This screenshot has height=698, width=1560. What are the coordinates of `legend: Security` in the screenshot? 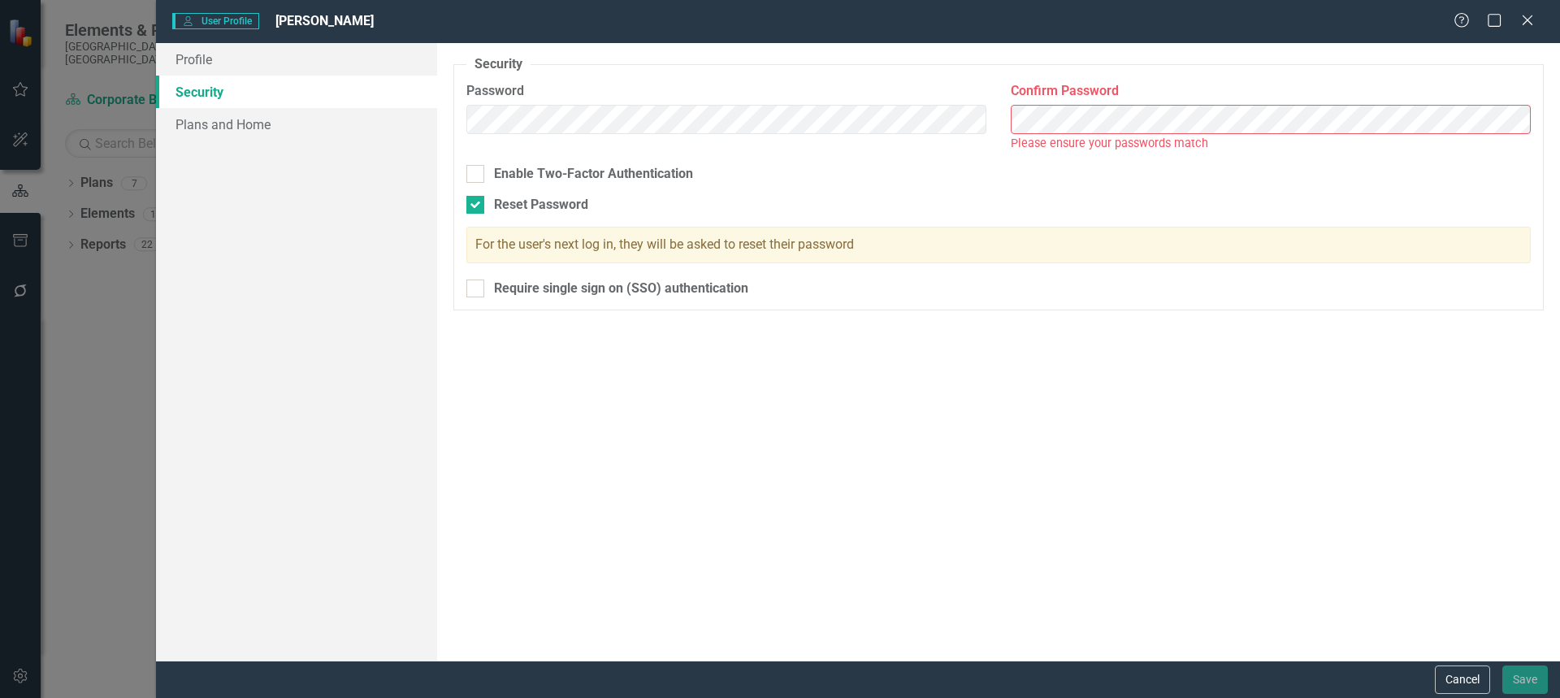 It's located at (498, 64).